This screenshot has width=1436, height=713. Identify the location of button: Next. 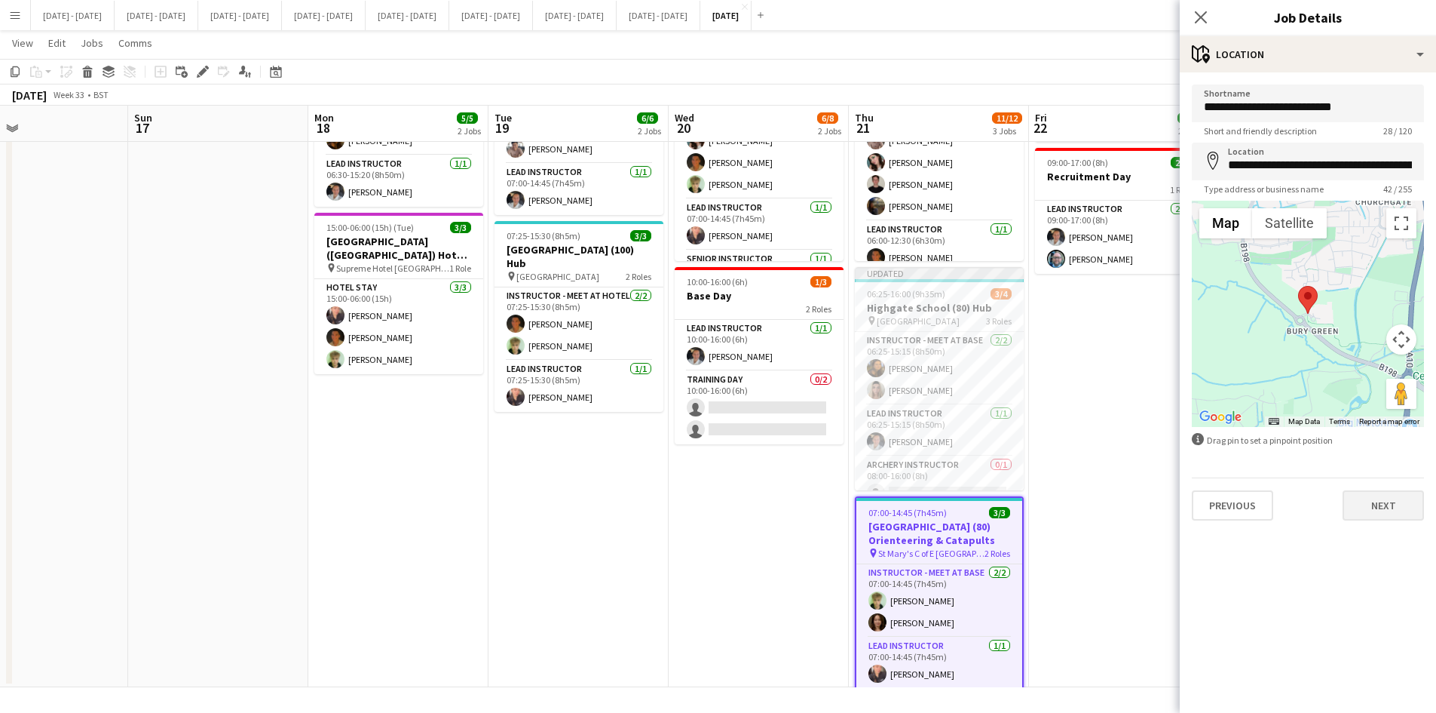
(1384, 505).